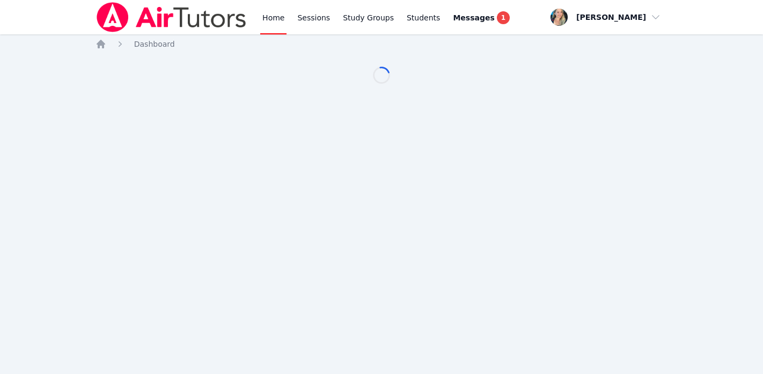 The height and width of the screenshot is (374, 763). I want to click on a: Dashboard, so click(155, 44).